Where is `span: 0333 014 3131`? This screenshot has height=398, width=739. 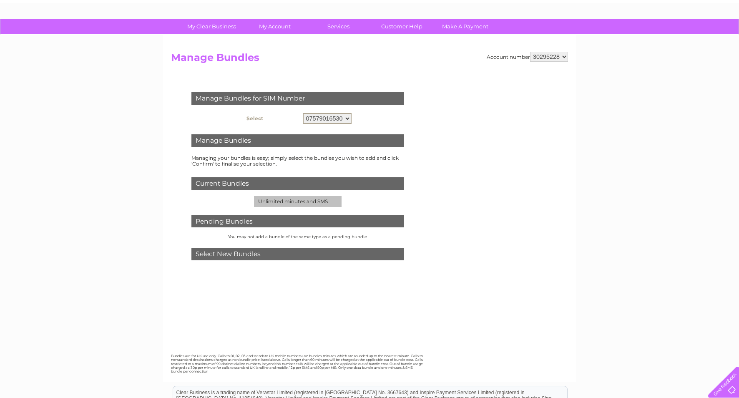 span: 0333 014 3131 is located at coordinates (611, 9).